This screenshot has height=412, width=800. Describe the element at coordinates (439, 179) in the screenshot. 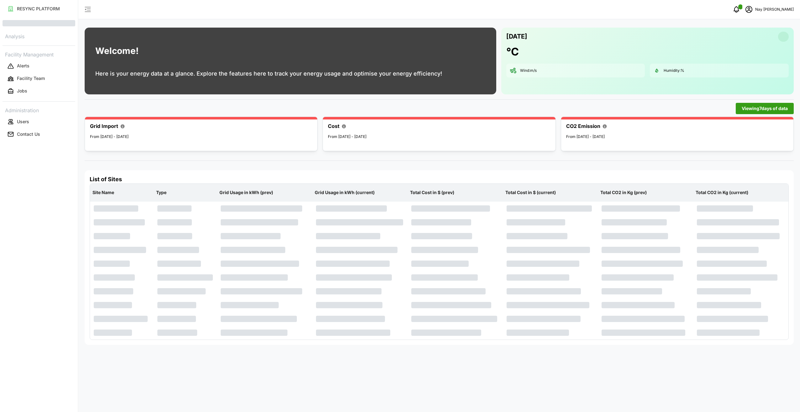

I see `h4: List of Sites` at that location.